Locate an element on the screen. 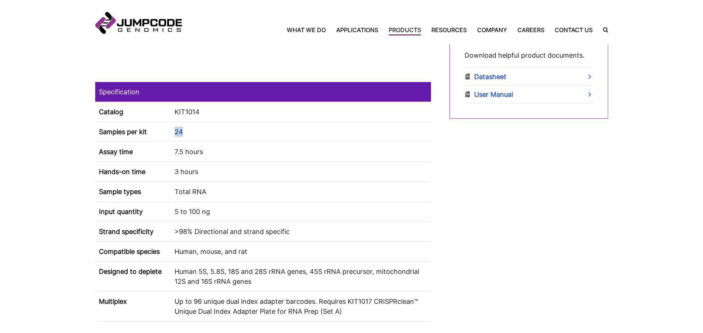 Image resolution: width=703 pixels, height=333 pixels. th: Strand specificity is located at coordinates (133, 231).